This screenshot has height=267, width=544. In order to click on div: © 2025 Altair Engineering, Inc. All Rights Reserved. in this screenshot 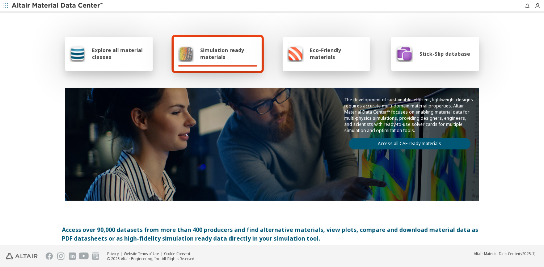, I will do `click(151, 259)`.